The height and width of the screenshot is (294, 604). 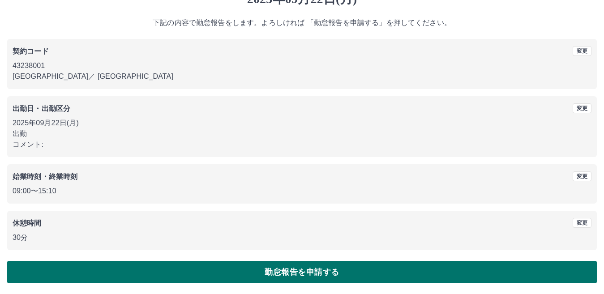 What do you see at coordinates (302, 66) in the screenshot?
I see `p: 43238001` at bounding box center [302, 66].